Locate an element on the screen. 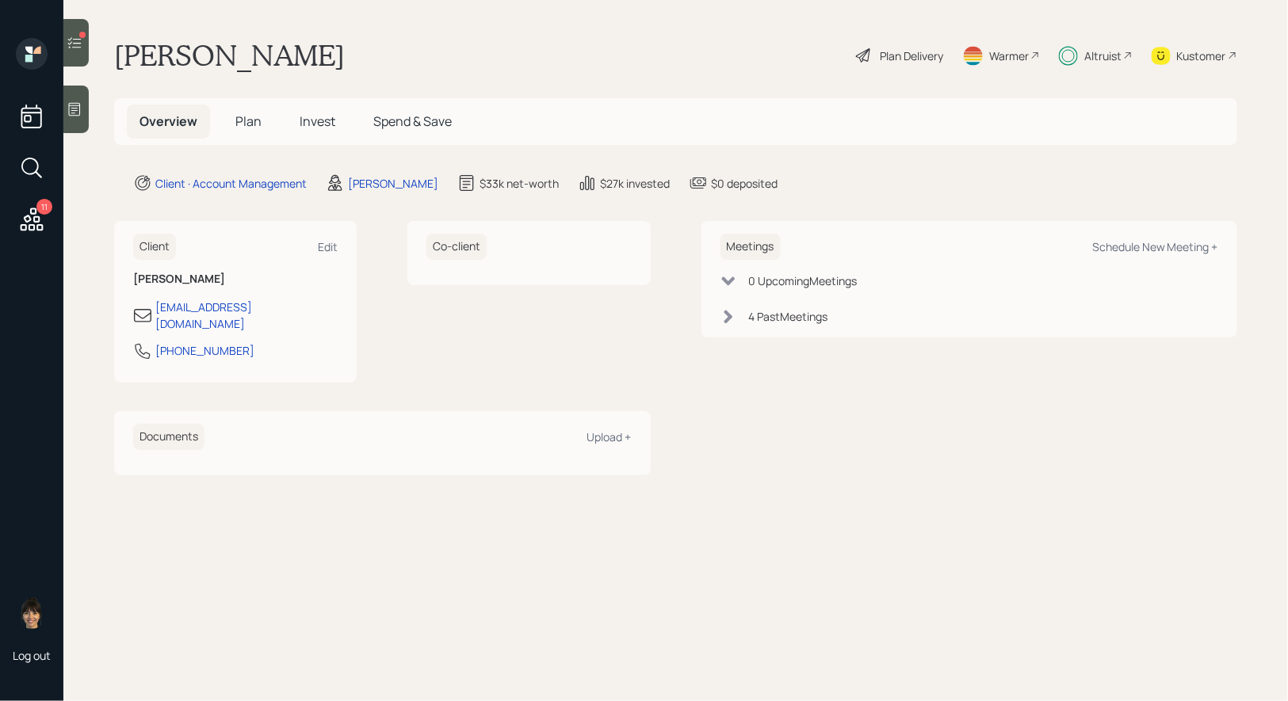 The height and width of the screenshot is (701, 1288). div: Client · Account Management is located at coordinates (231, 183).